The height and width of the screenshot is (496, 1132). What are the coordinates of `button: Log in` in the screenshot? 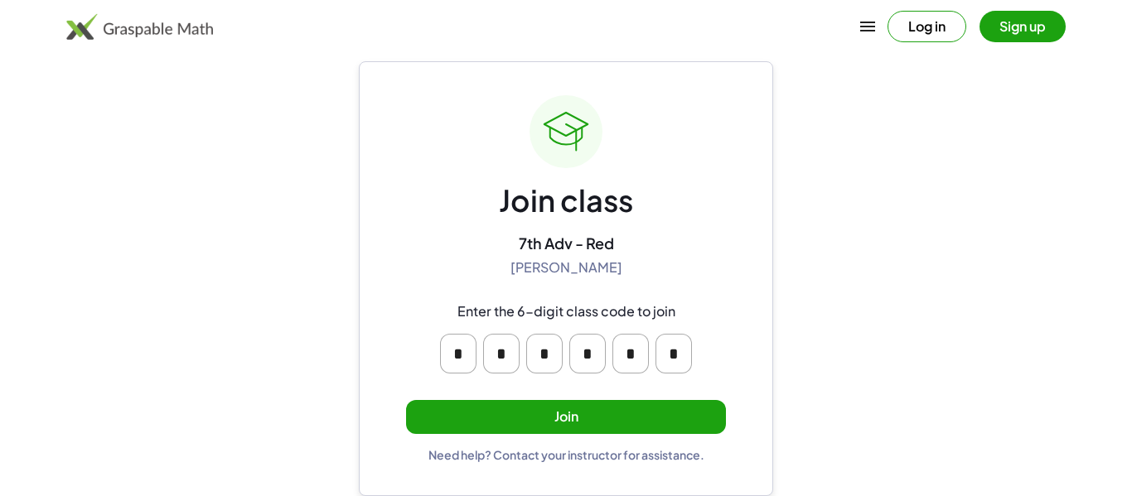 It's located at (926, 27).